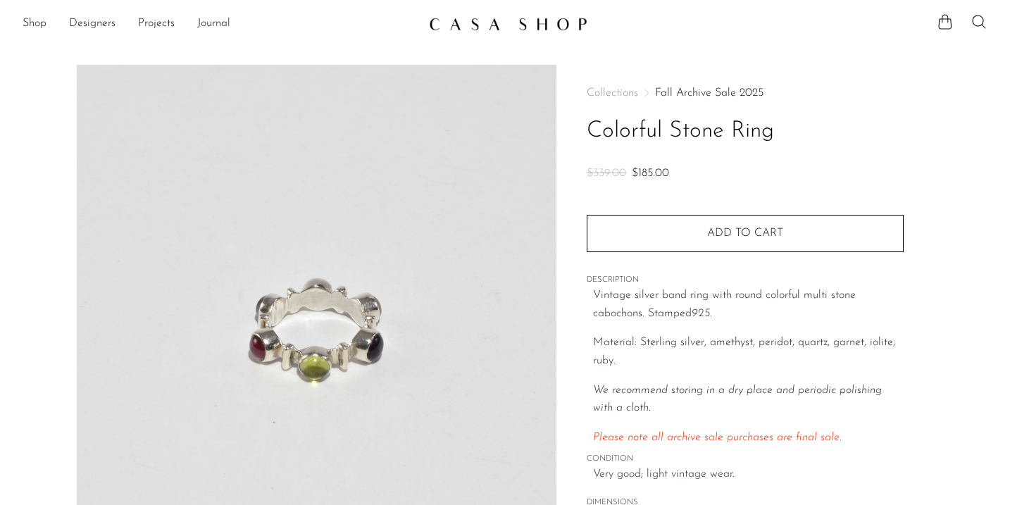 Image resolution: width=1010 pixels, height=505 pixels. I want to click on nav: Breadcrumbs, so click(745, 93).